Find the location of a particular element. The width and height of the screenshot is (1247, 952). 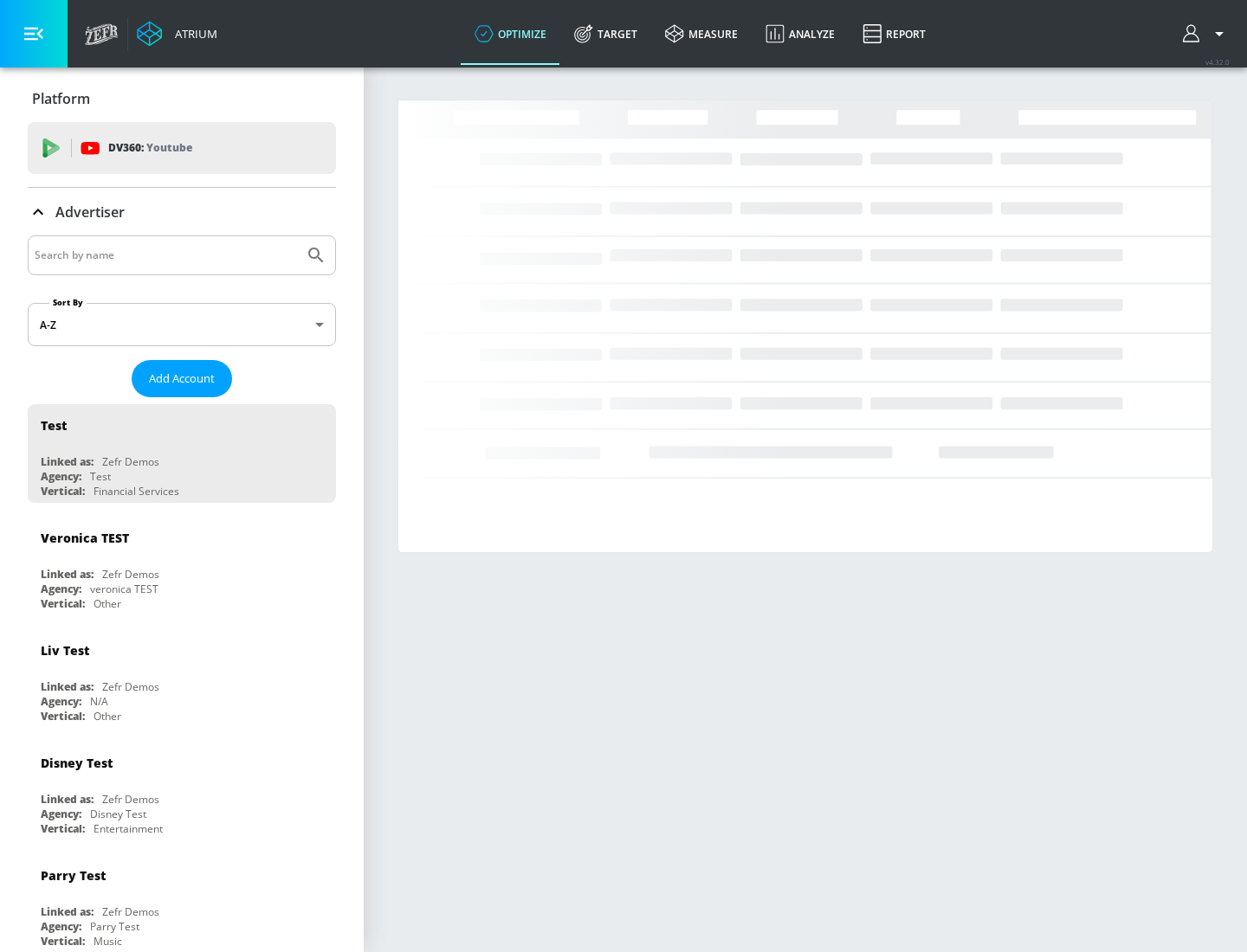

div: Liv TestLinked as:Zefr DemosAgency:N/AVertical:Other is located at coordinates (182, 679).